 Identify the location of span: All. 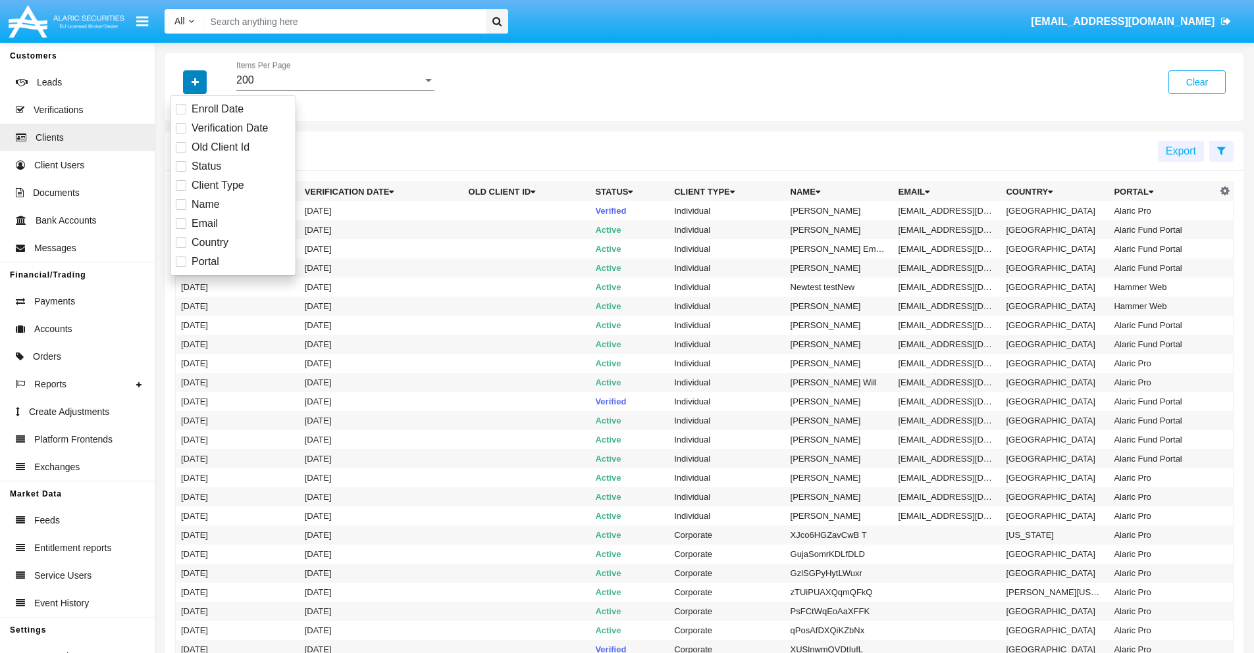
(180, 21).